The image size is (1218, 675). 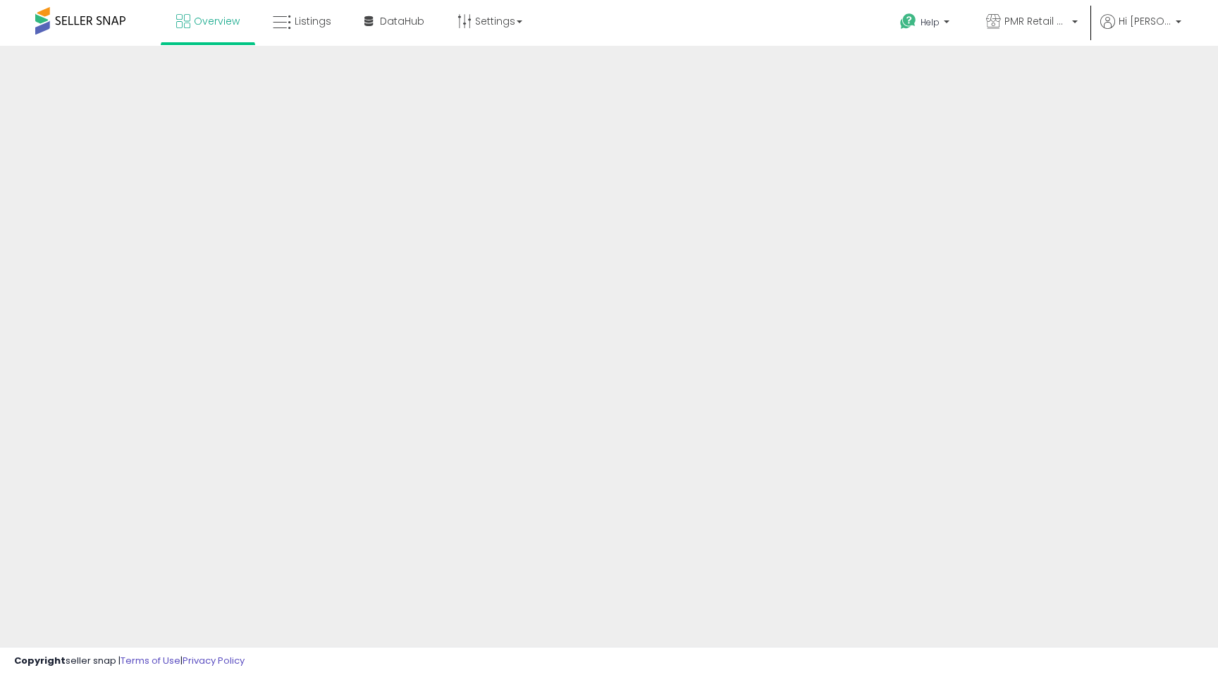 What do you see at coordinates (926, 24) in the screenshot?
I see `a: Help` at bounding box center [926, 24].